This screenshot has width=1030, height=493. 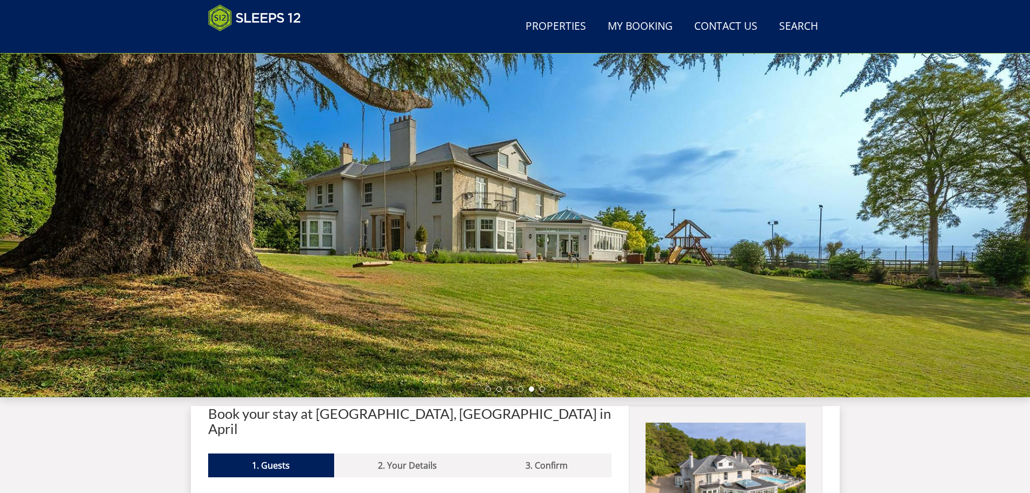 What do you see at coordinates (271, 465) in the screenshot?
I see `a: 1. Guests` at bounding box center [271, 465].